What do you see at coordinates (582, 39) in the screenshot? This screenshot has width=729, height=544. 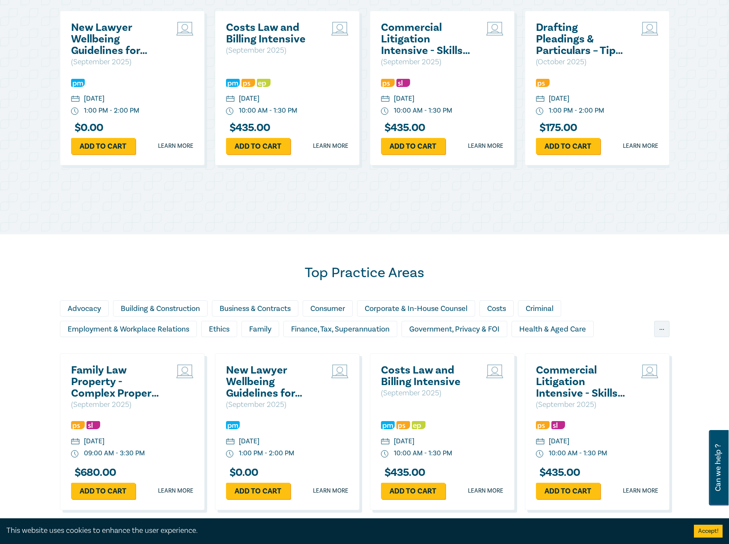 I see `a: Drafting Pleadings & Particulars – Tips & Traps` at bounding box center [582, 39].